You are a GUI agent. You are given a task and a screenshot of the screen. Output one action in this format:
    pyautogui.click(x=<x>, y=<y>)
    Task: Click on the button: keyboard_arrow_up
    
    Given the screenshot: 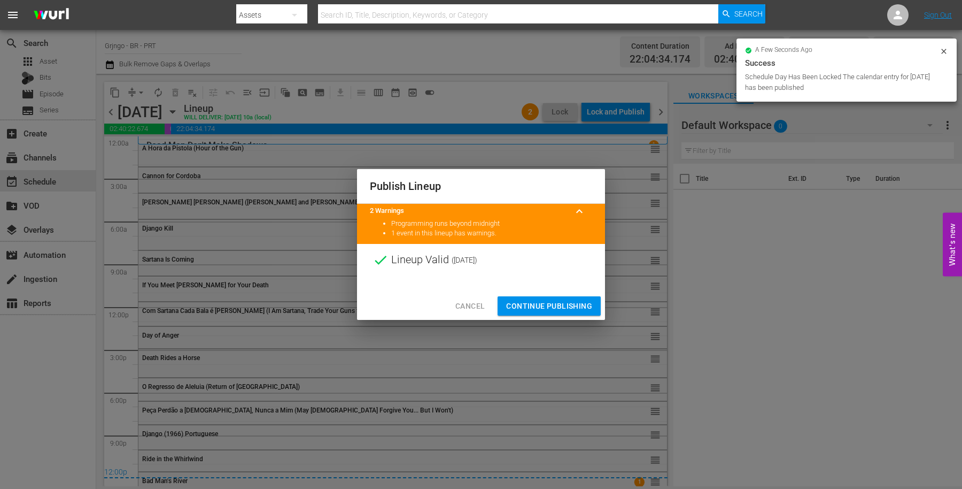 What is the action you would take?
    pyautogui.click(x=580, y=211)
    